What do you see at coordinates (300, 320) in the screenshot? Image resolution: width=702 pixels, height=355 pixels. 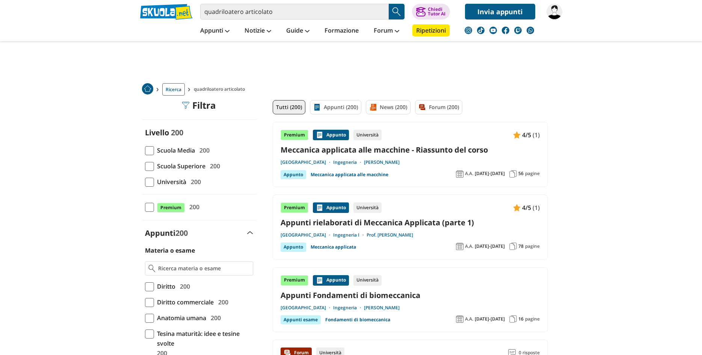 I see `div: Appunti esame` at bounding box center [300, 320].